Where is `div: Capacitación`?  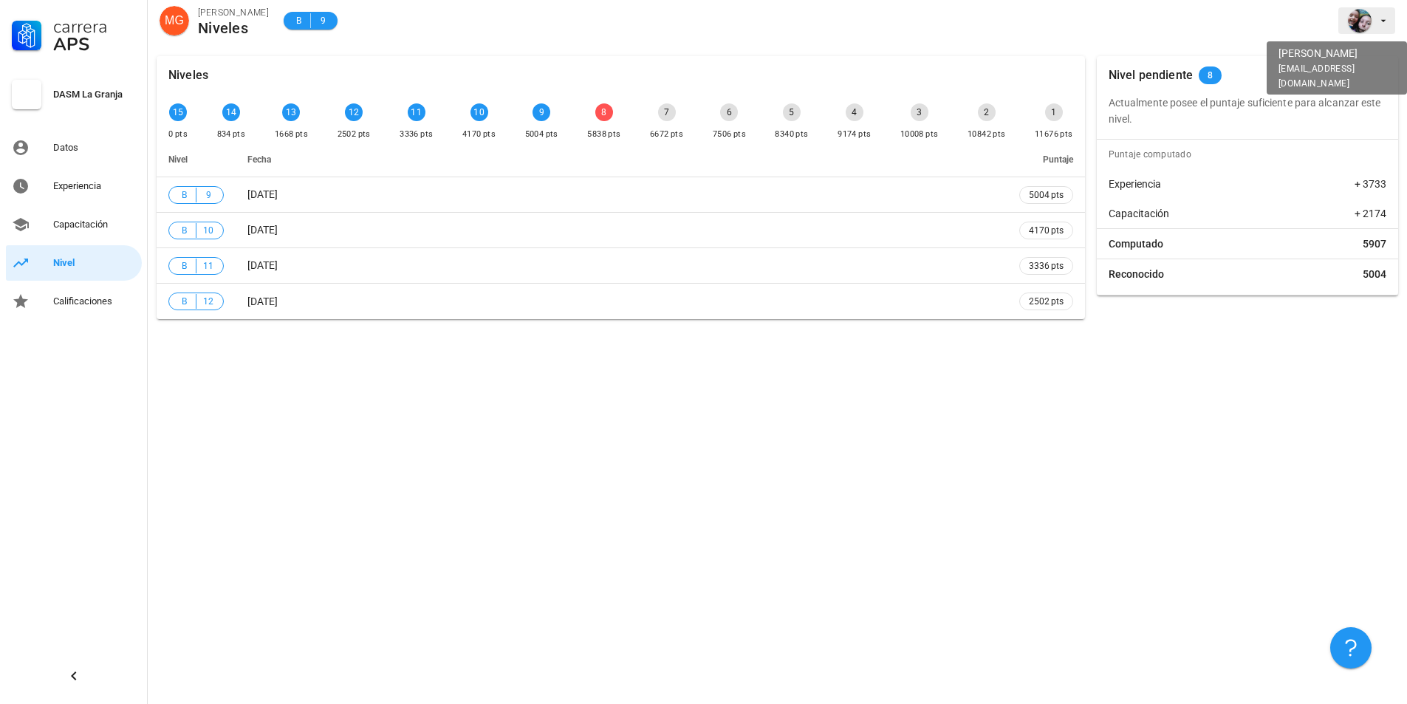
div: Capacitación is located at coordinates (95, 225).